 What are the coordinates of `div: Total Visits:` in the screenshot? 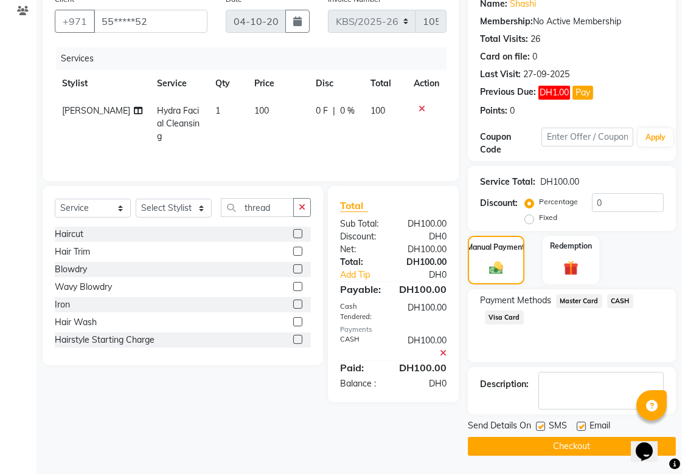 It's located at (504, 39).